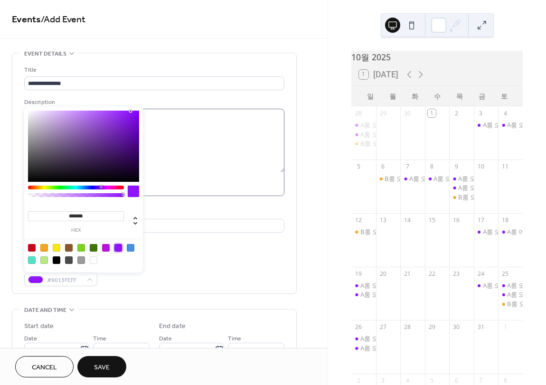  What do you see at coordinates (407, 327) in the screenshot?
I see `div: 28` at bounding box center [407, 327].